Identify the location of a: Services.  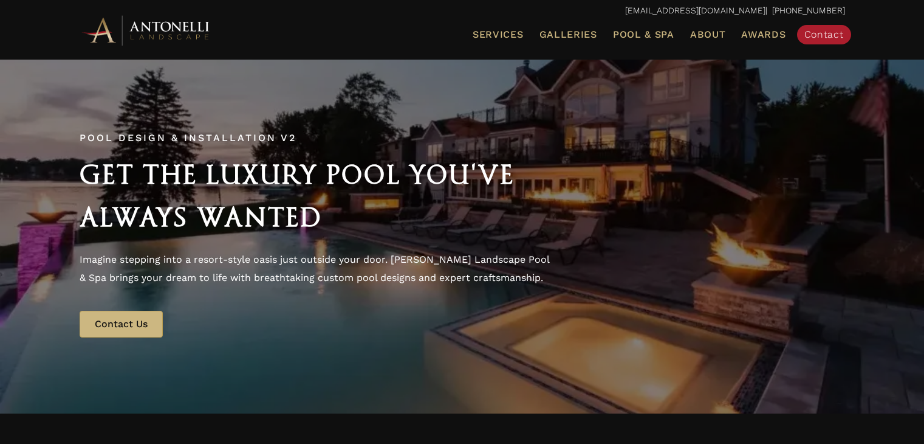
(498, 35).